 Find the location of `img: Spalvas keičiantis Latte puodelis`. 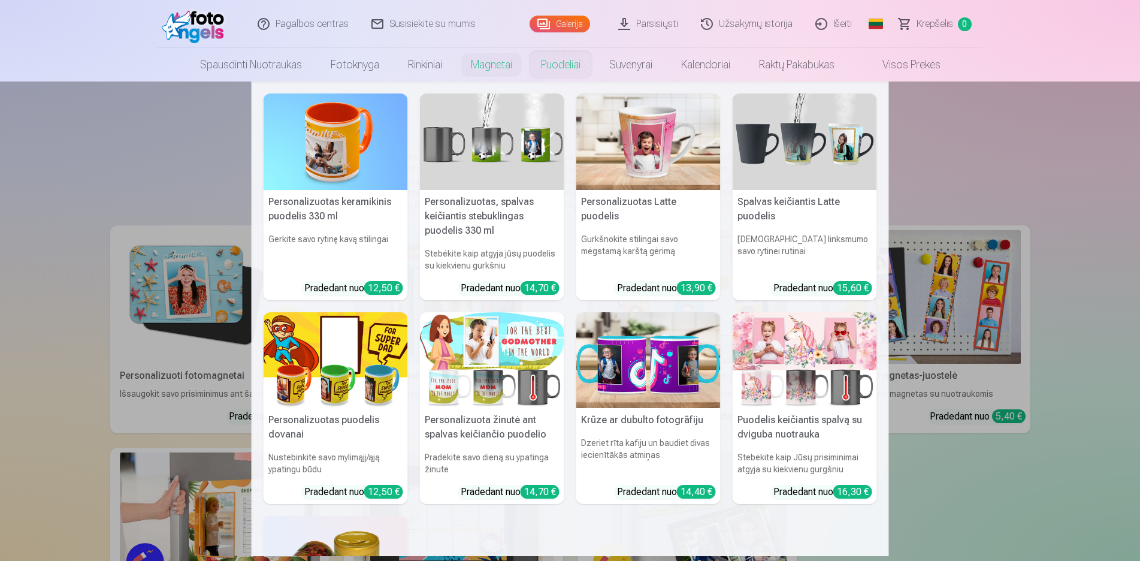

img: Spalvas keičiantis Latte puodelis is located at coordinates (804, 141).